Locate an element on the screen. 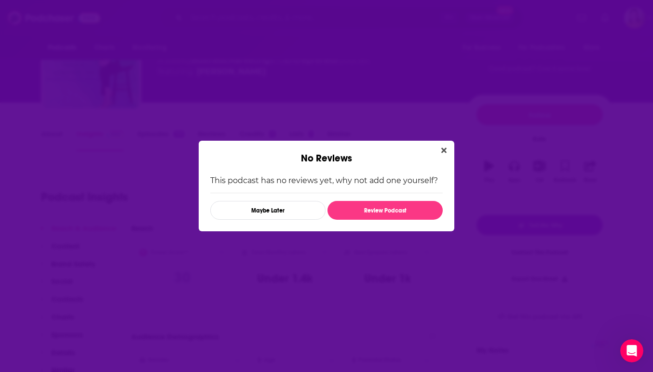  button: Maybe Later is located at coordinates (267, 210).